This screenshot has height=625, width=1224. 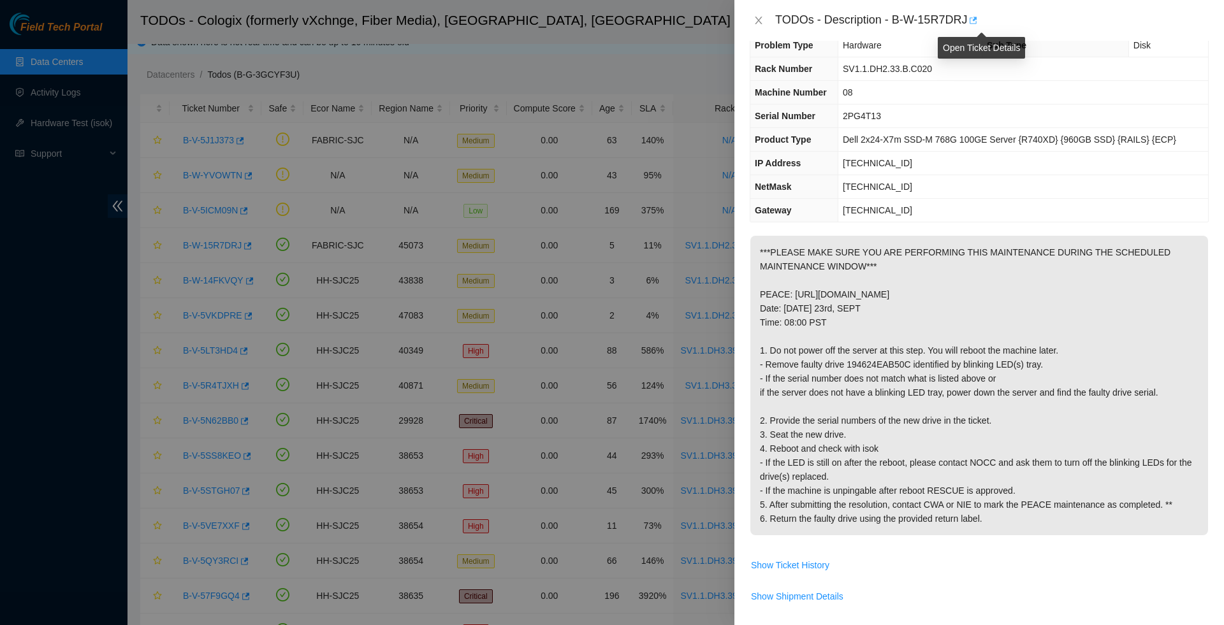 I want to click on span: IP Address, so click(x=778, y=163).